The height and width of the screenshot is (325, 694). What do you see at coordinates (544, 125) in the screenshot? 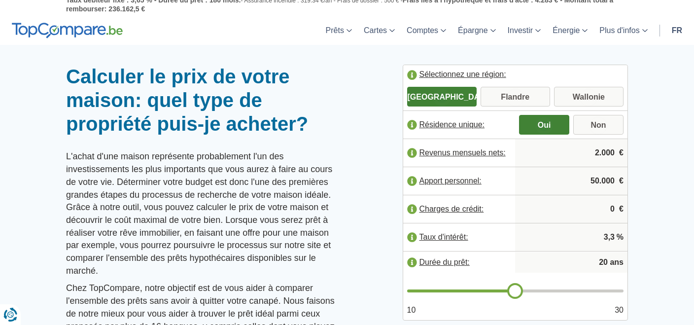
I see `label: Oui` at bounding box center [544, 125].